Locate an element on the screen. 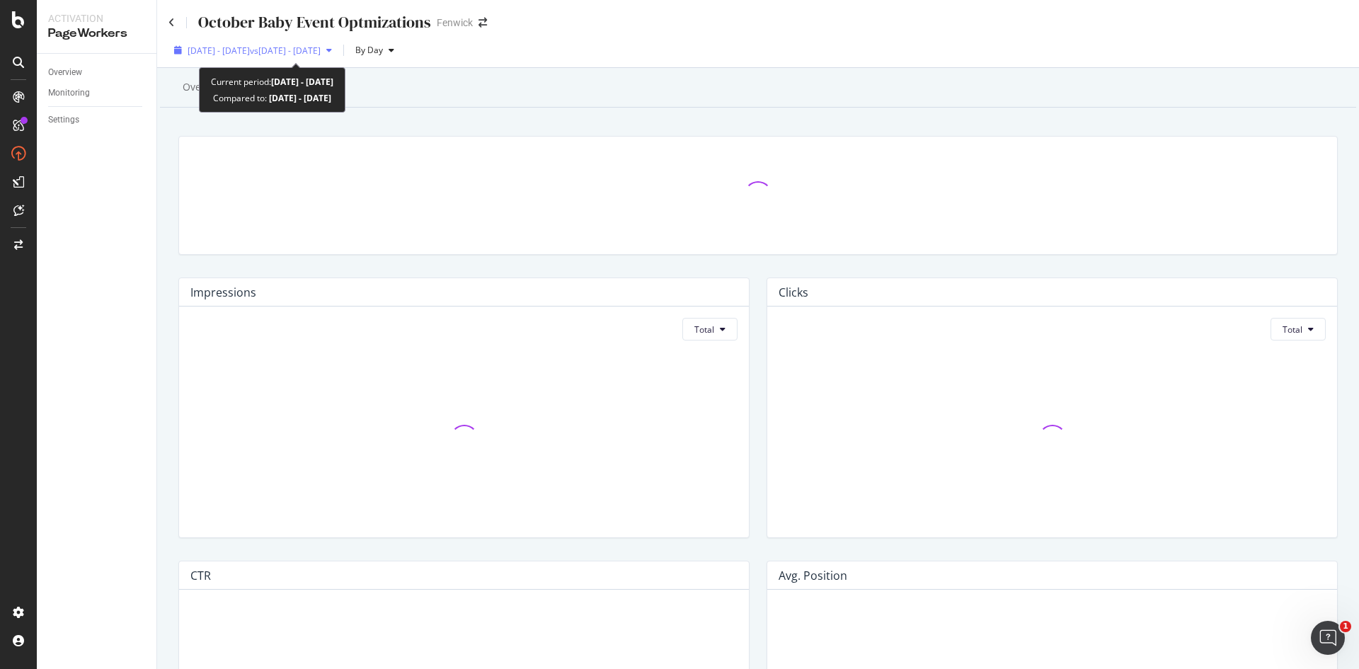 Image resolution: width=1359 pixels, height=669 pixels. div: Current period: is located at coordinates (272, 81).